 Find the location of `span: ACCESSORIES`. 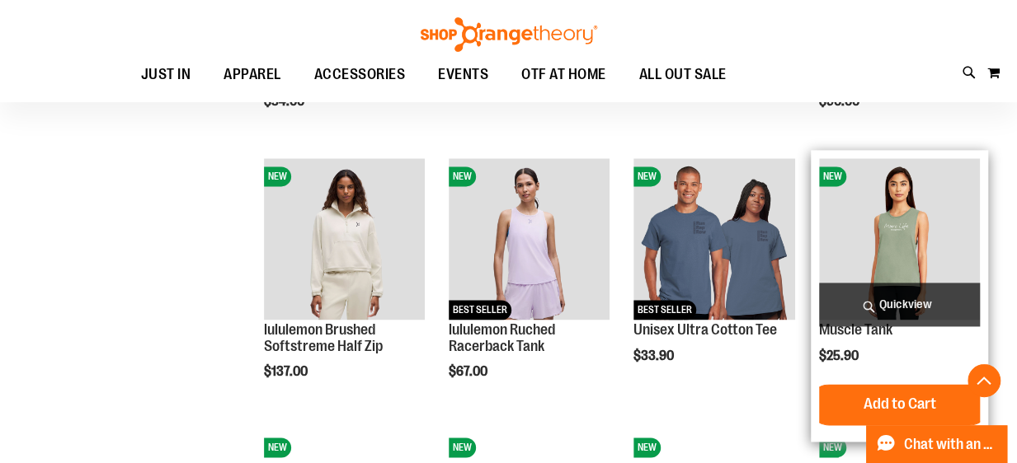

span: ACCESSORIES is located at coordinates (360, 74).